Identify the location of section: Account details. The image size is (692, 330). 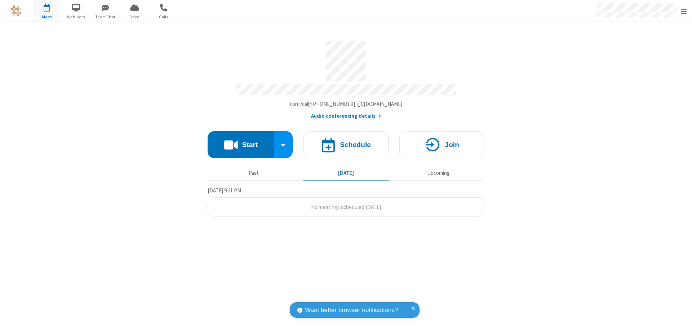
(346, 78).